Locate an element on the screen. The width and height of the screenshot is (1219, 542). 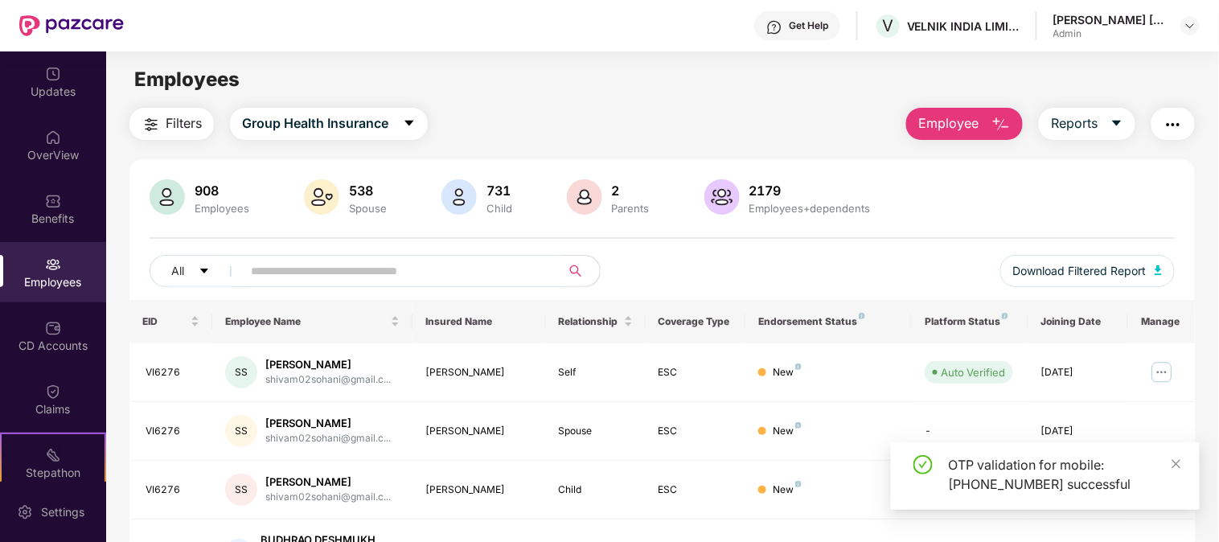
div: 908 is located at coordinates (222, 191).